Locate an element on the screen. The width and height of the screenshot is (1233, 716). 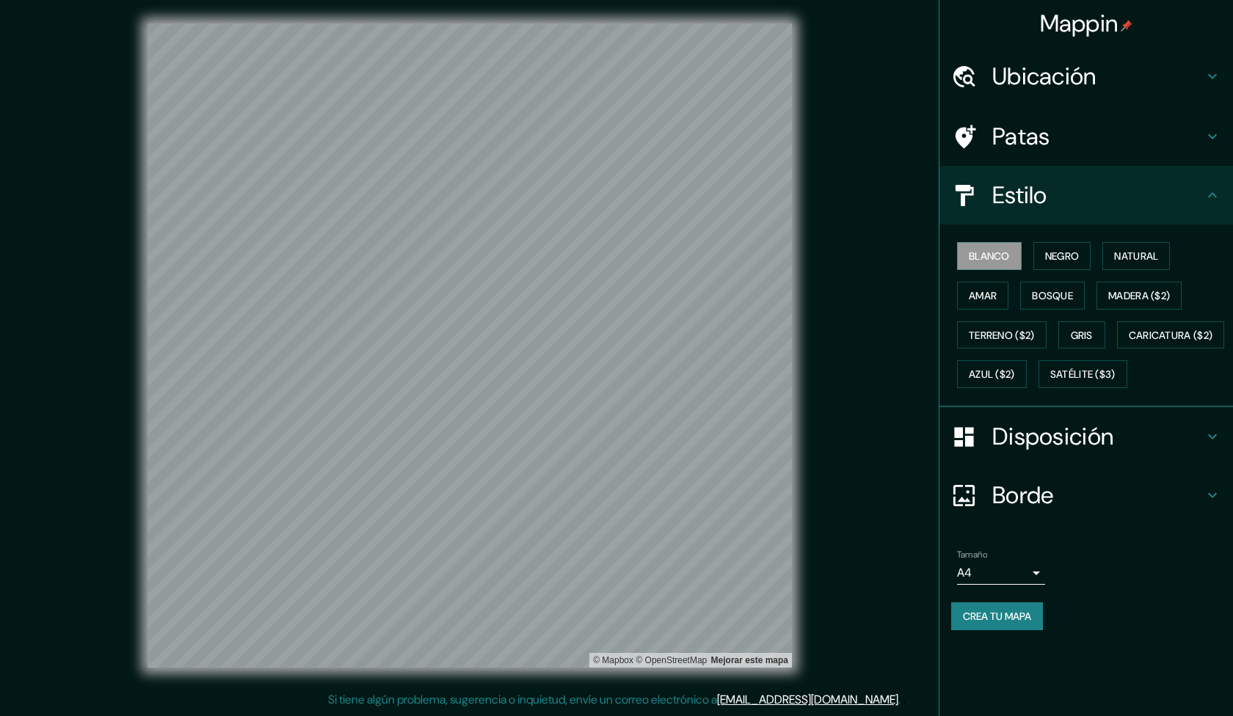
font: A4 is located at coordinates (964, 573).